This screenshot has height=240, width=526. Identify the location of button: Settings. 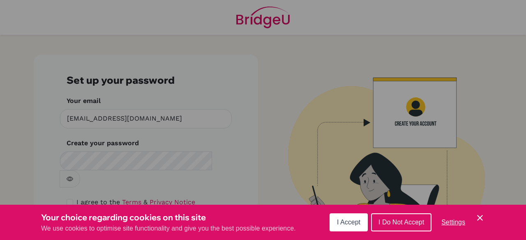
(453, 223).